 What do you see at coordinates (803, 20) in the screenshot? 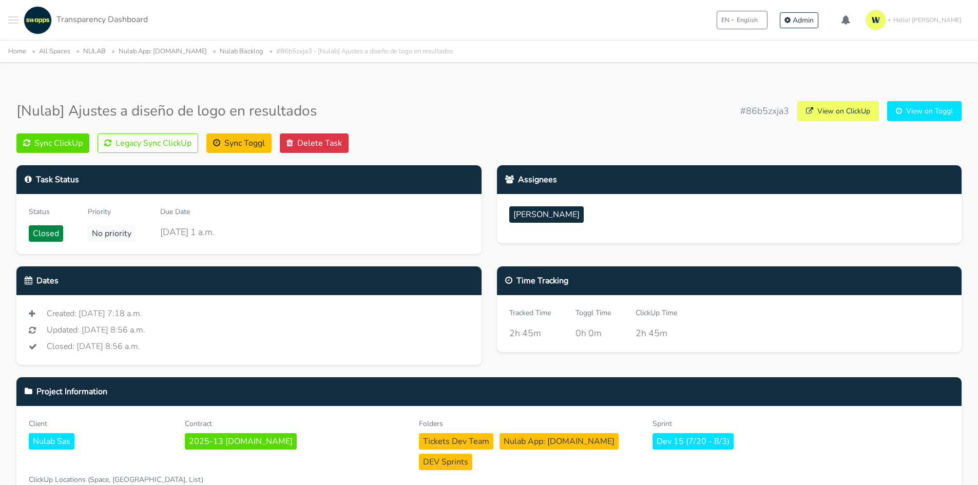
I see `span: Admin` at bounding box center [803, 20].